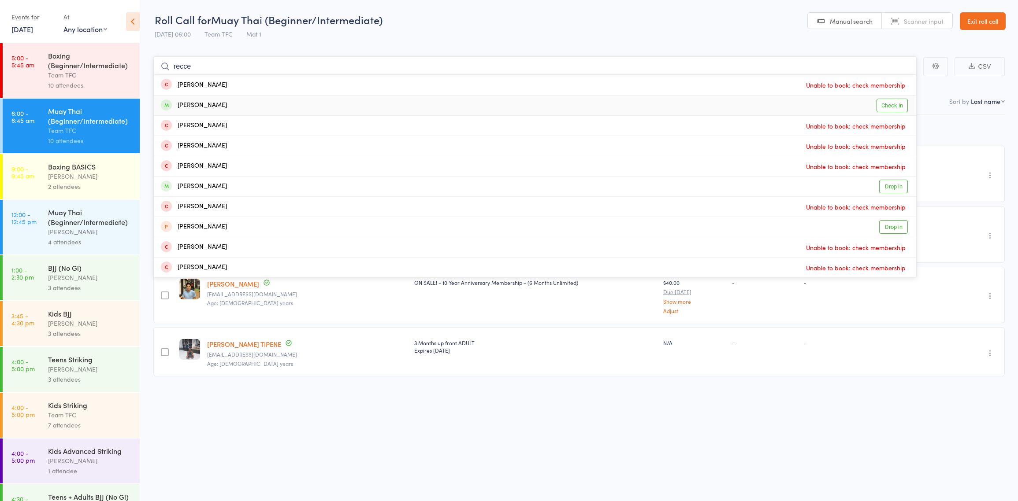  I want to click on a: 4:00 -5:00 pmKids StrikingTeam TFC7 attendees, so click(71, 416).